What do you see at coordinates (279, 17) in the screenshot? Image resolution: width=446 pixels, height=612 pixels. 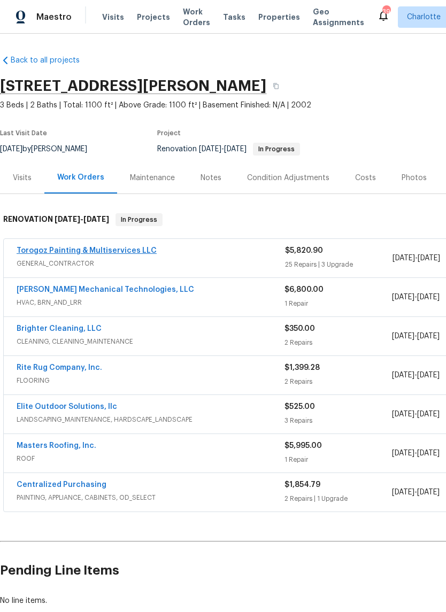 I see `span: Properties` at bounding box center [279, 17].